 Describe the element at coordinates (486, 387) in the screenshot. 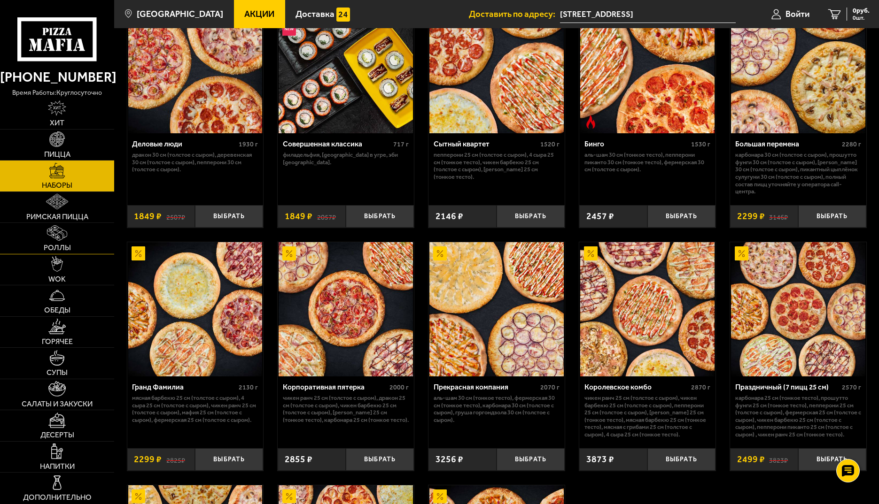

I see `div: Прекрасная компания` at that location.